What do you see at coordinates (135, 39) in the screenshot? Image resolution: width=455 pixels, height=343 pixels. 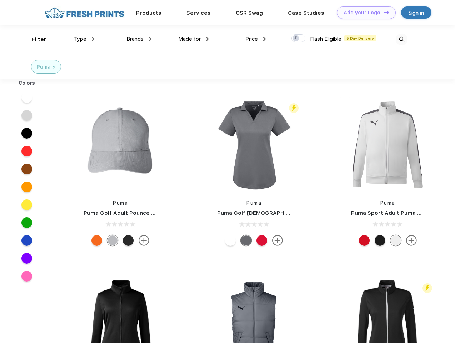 I see `span: Brands` at bounding box center [135, 39].